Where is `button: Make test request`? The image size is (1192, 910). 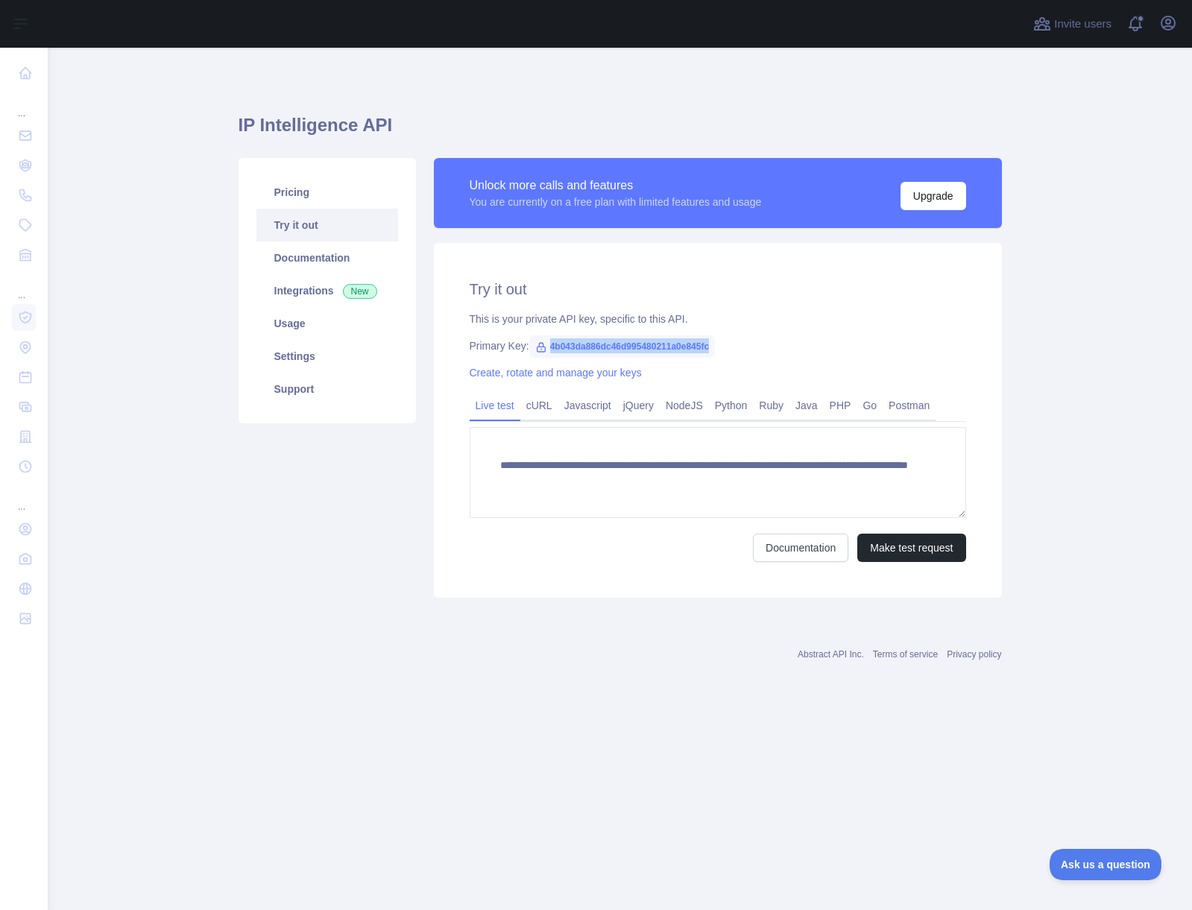 button: Make test request is located at coordinates (911, 548).